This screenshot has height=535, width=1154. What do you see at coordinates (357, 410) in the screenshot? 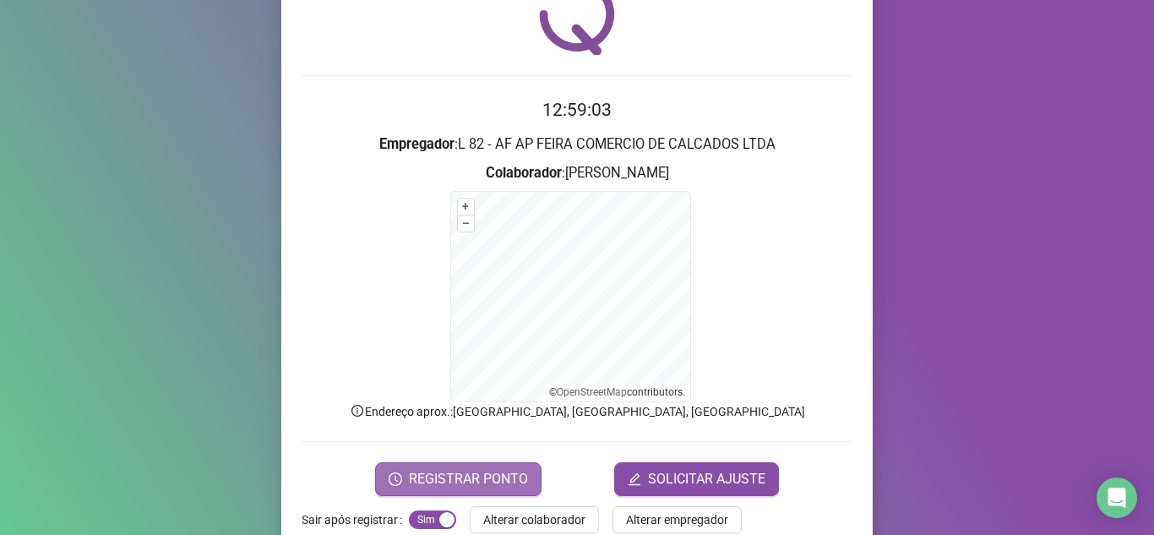
I see `span: info-circle` at bounding box center [357, 410].